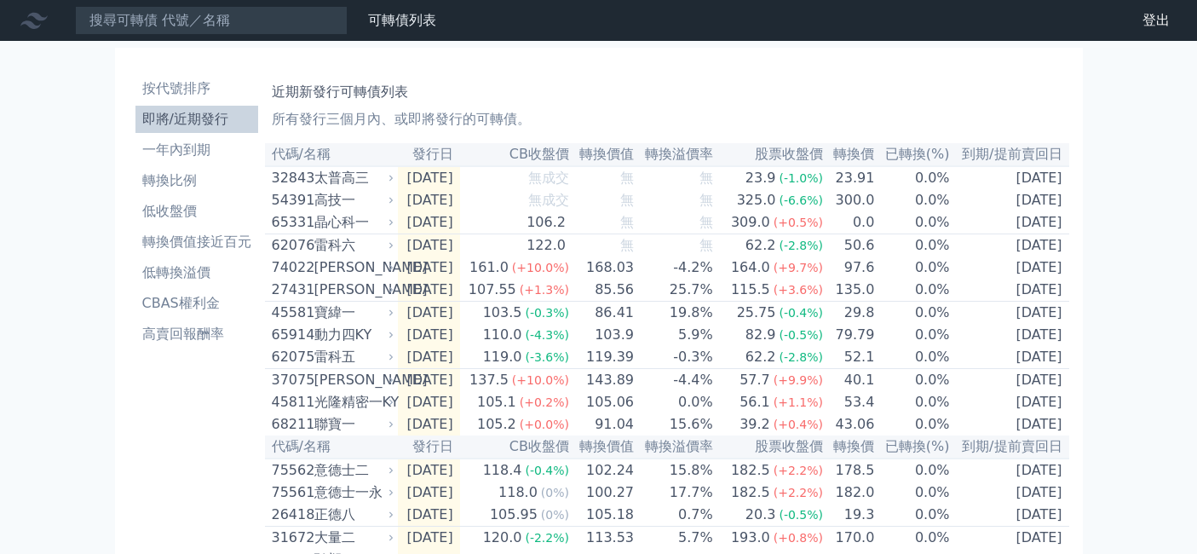  Describe the element at coordinates (602, 335) in the screenshot. I see `td: 103.9` at that location.